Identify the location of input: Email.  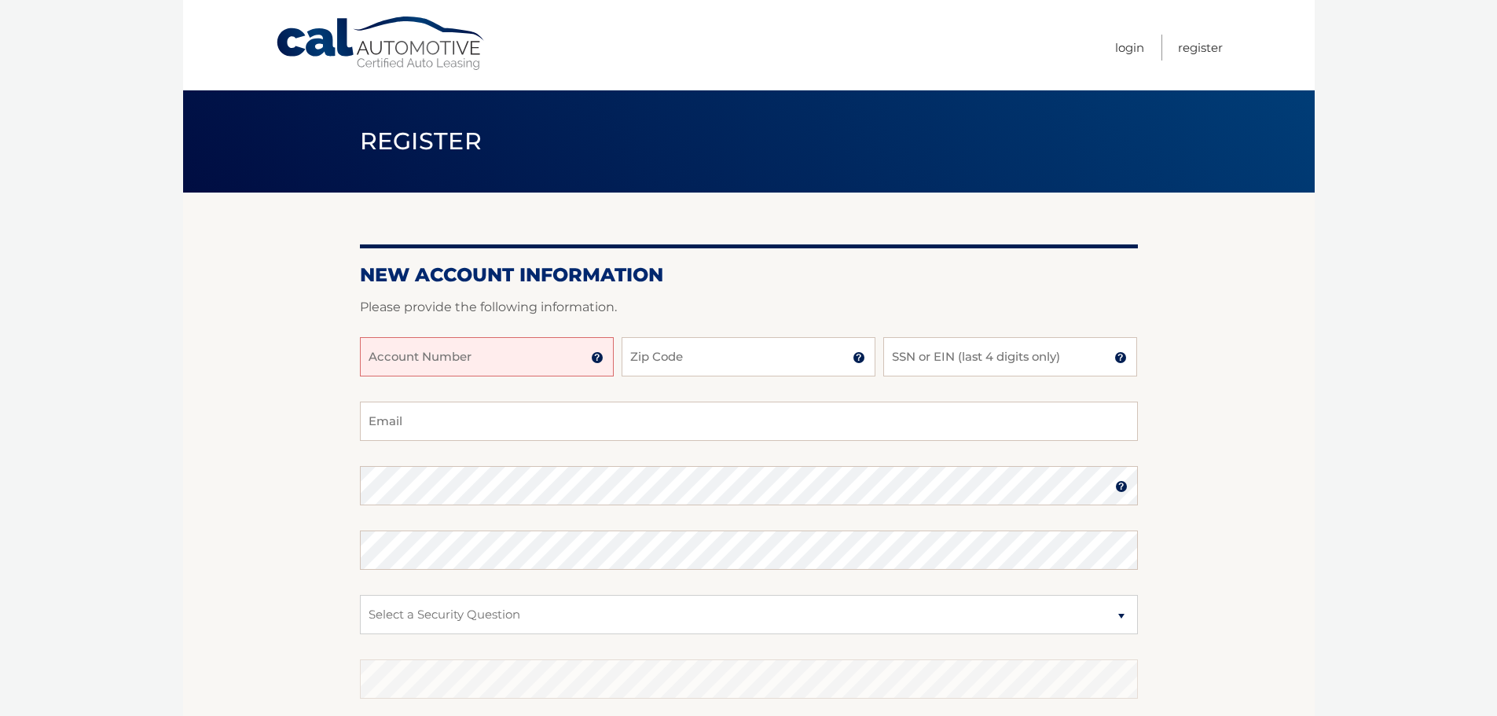
(749, 421).